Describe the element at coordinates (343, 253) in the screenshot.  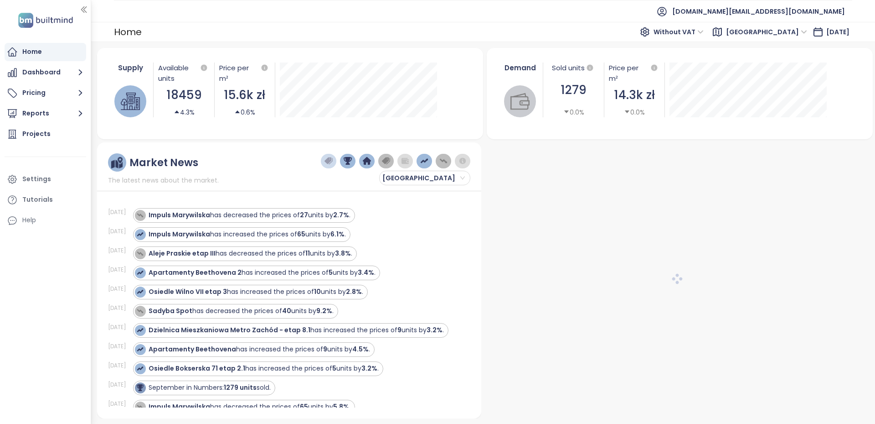
I see `strong: 3.8%` at that location.